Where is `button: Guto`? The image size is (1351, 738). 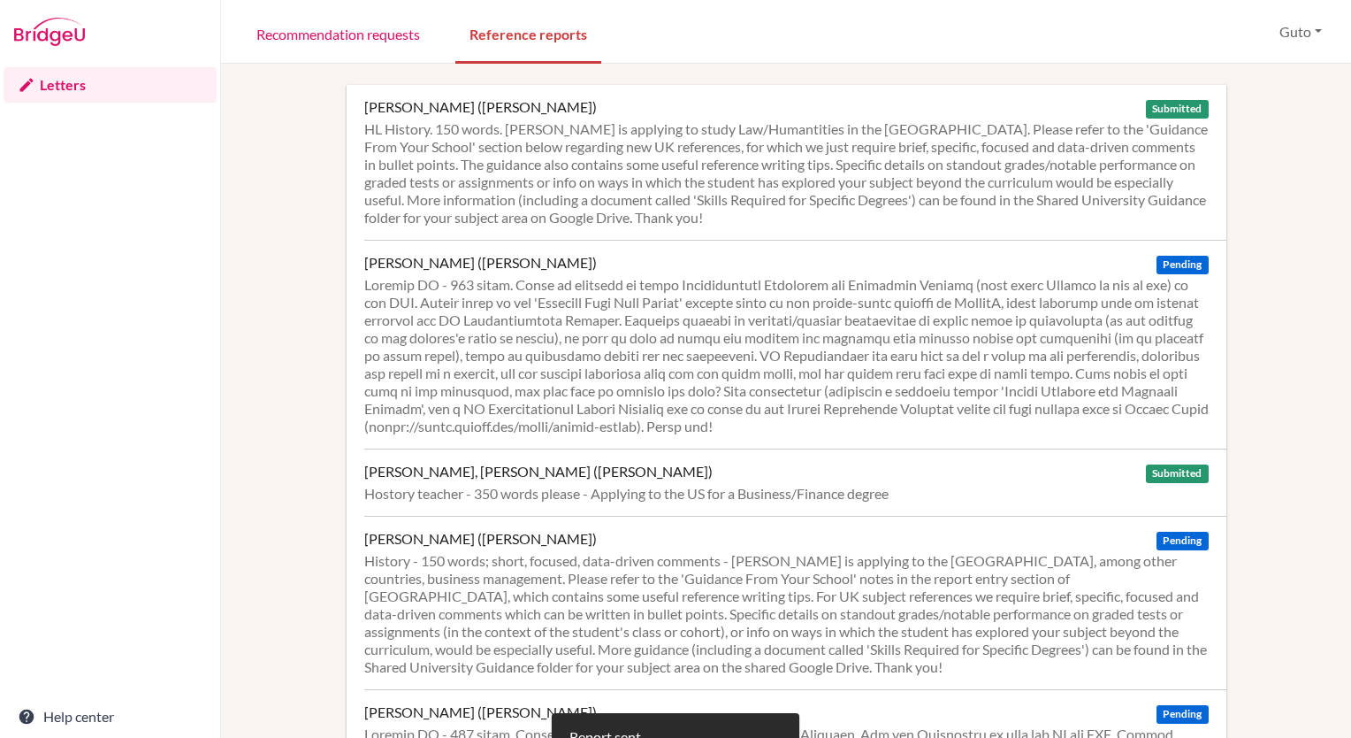 button: Guto is located at coordinates (1301, 32).